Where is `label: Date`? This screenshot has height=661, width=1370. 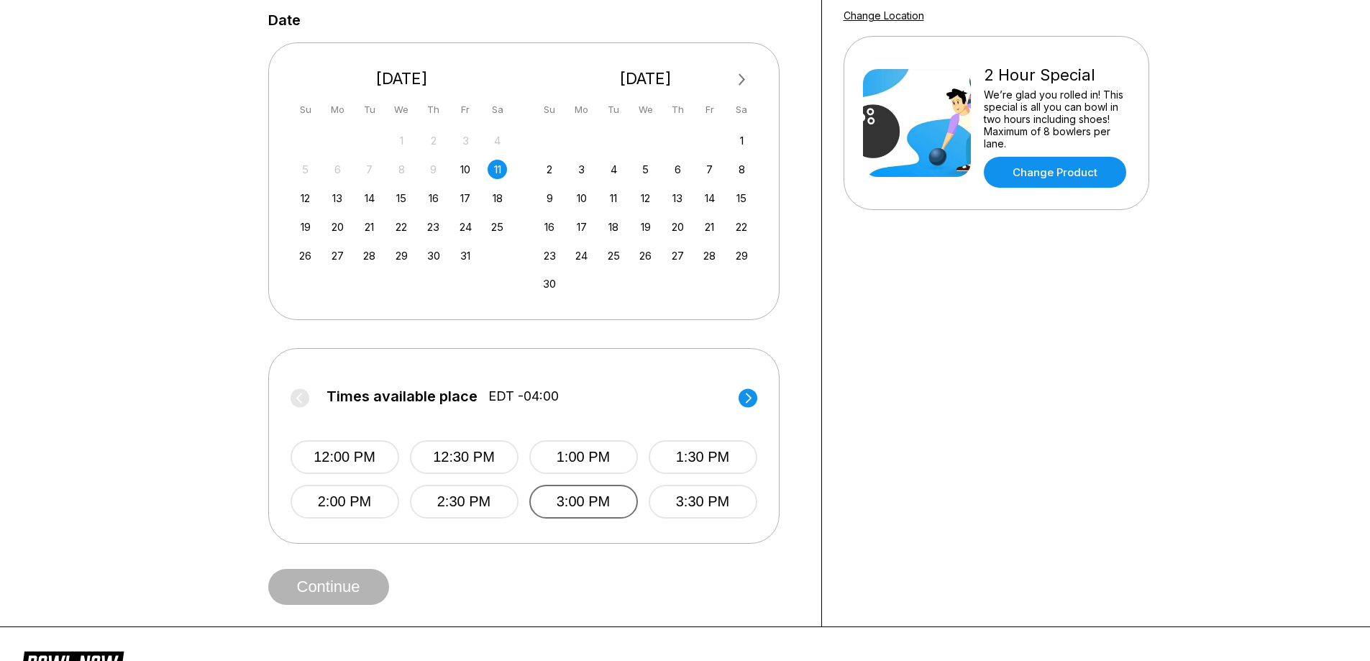
label: Date is located at coordinates (284, 20).